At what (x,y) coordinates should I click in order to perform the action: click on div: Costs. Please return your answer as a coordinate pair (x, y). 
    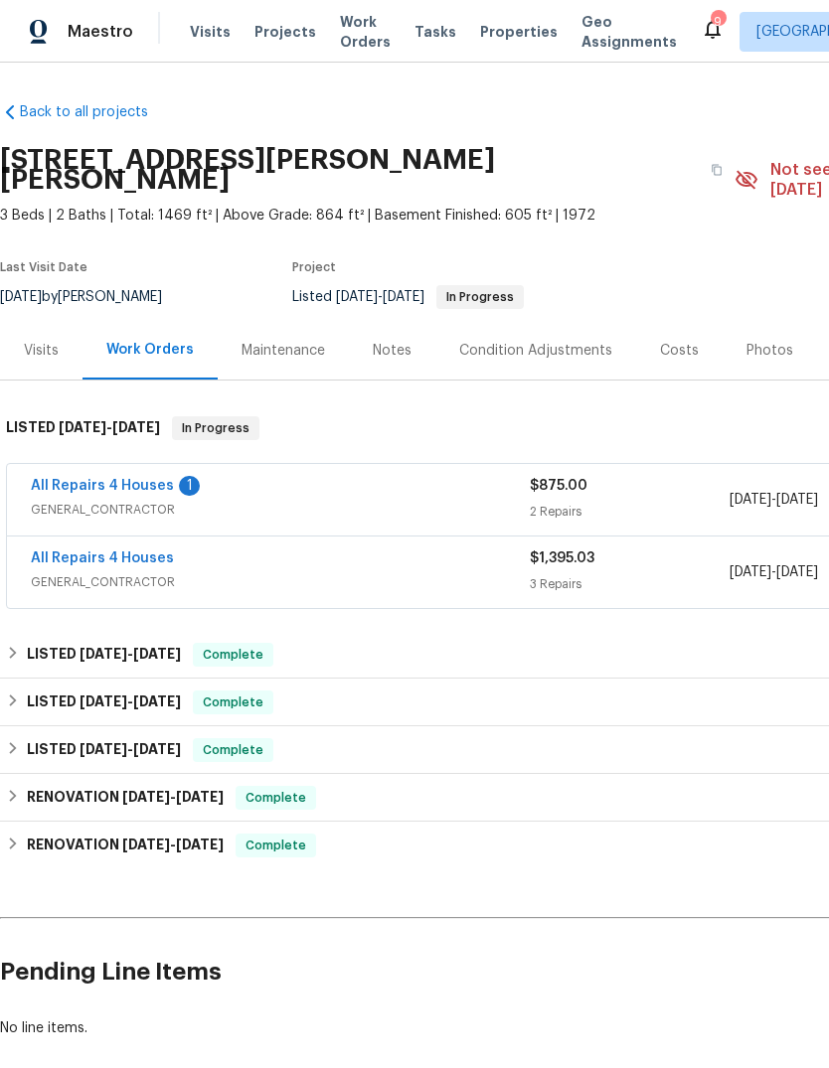
    Looking at the image, I should click on (679, 351).